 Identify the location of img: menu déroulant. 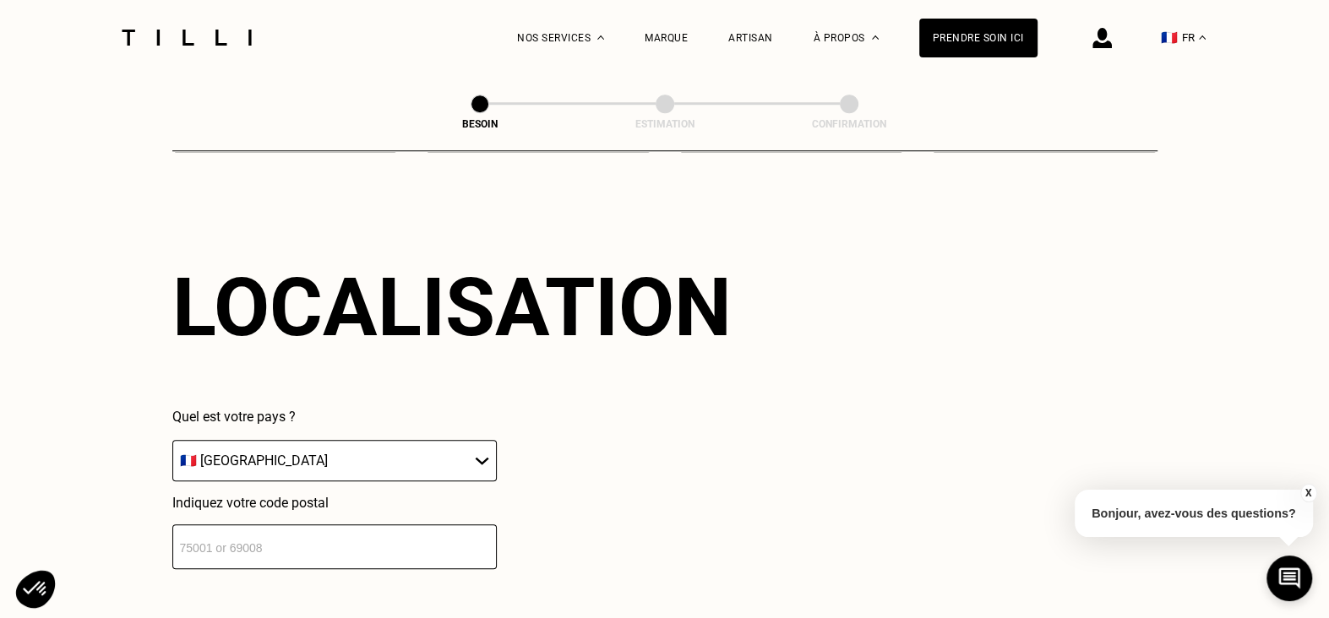
(1202, 37).